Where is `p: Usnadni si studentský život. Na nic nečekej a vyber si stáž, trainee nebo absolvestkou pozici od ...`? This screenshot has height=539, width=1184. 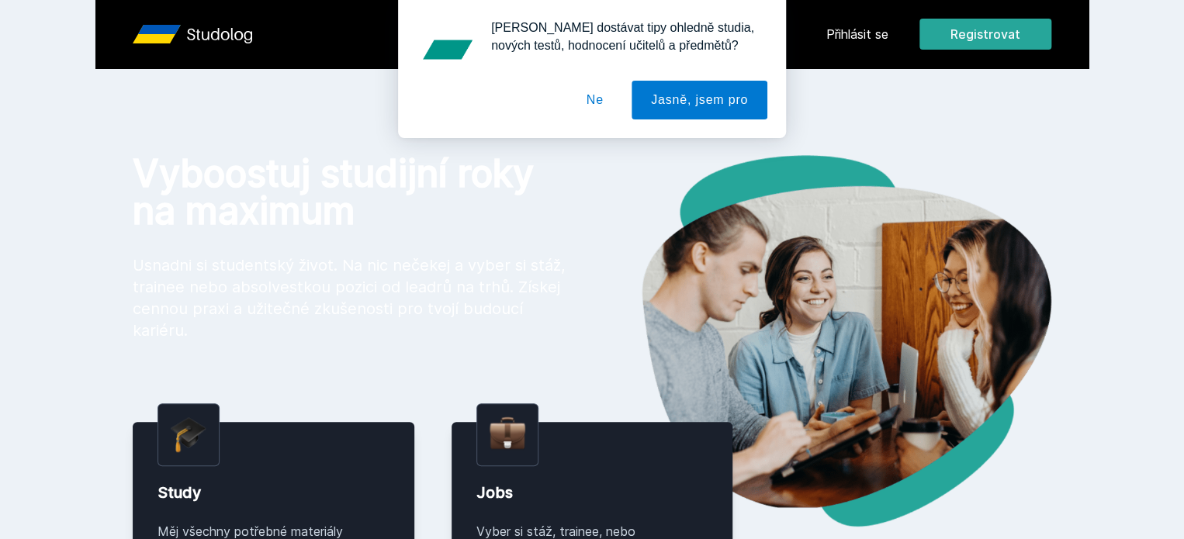
p: Usnadni si studentský život. Na nic nečekej a vyber si stáž, trainee nebo absolvestkou pozici od ... is located at coordinates (350, 298).